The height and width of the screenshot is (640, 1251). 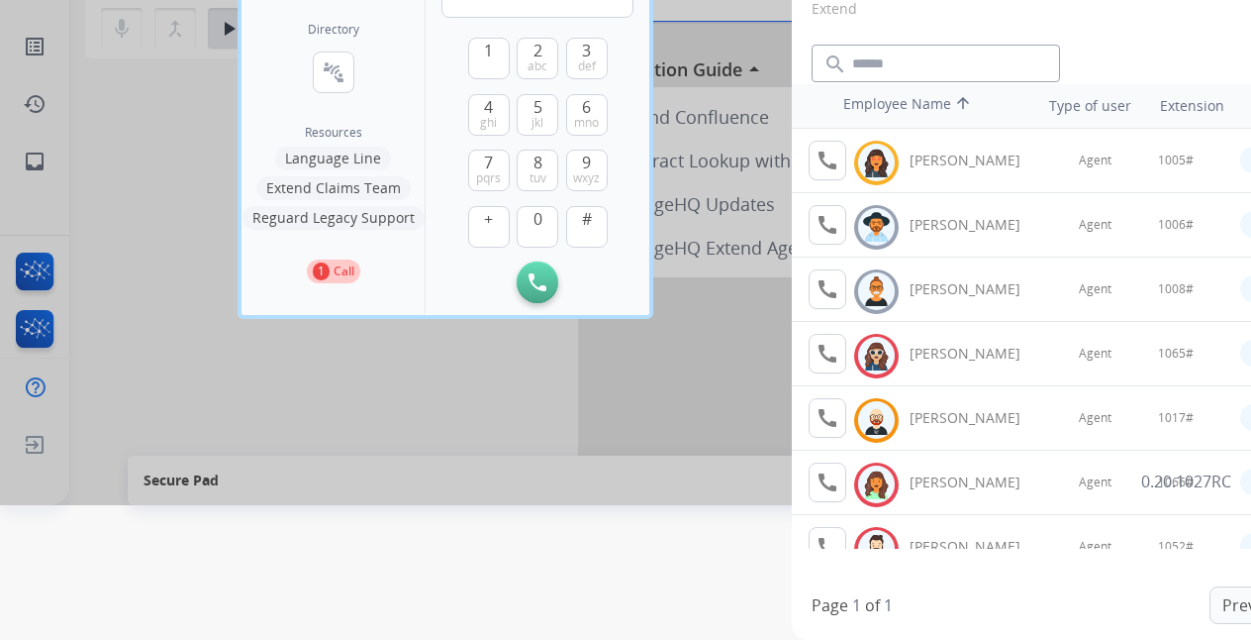 I want to click on span: pqrs, so click(x=488, y=178).